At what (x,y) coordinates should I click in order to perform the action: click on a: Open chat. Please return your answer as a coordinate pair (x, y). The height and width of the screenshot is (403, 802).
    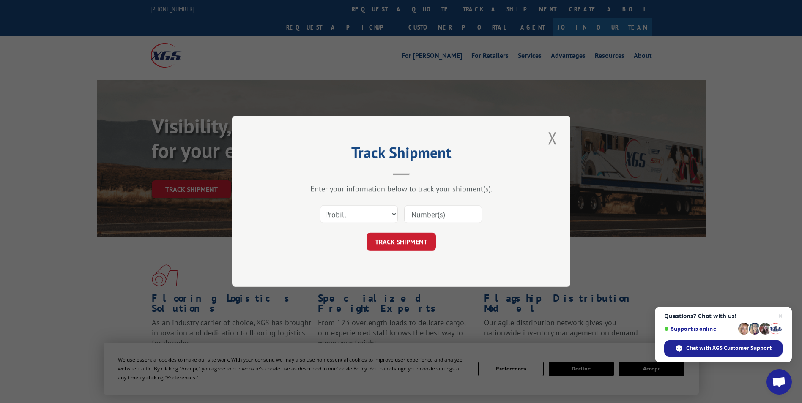
    Looking at the image, I should click on (779, 382).